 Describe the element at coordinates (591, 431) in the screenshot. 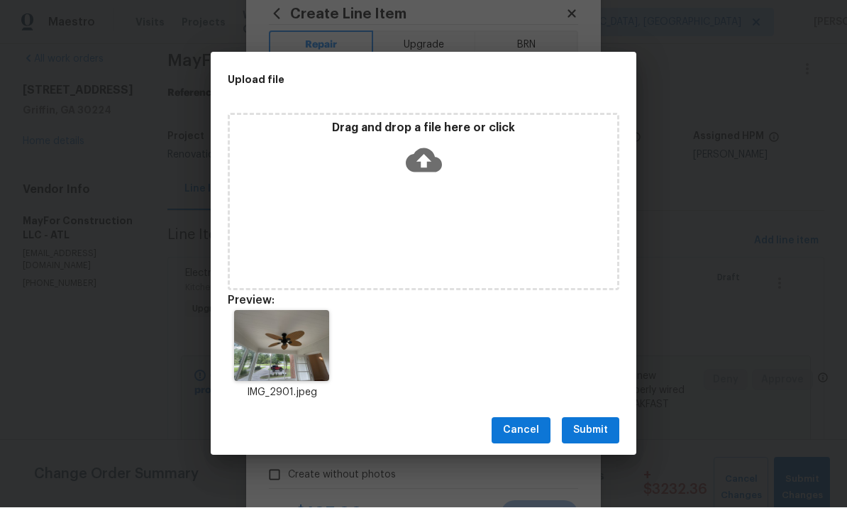

I see `button: Submit` at that location.